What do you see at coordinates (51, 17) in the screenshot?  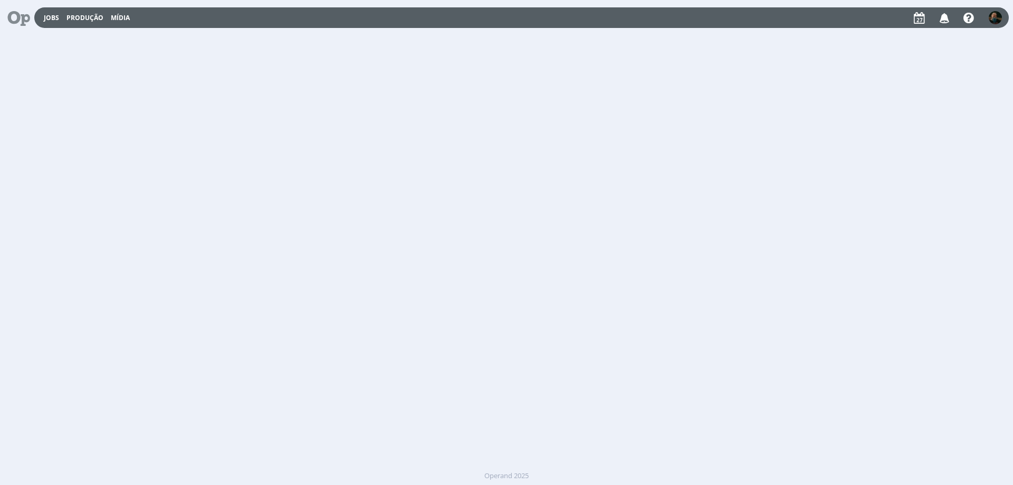 I see `a: Jobs` at bounding box center [51, 17].